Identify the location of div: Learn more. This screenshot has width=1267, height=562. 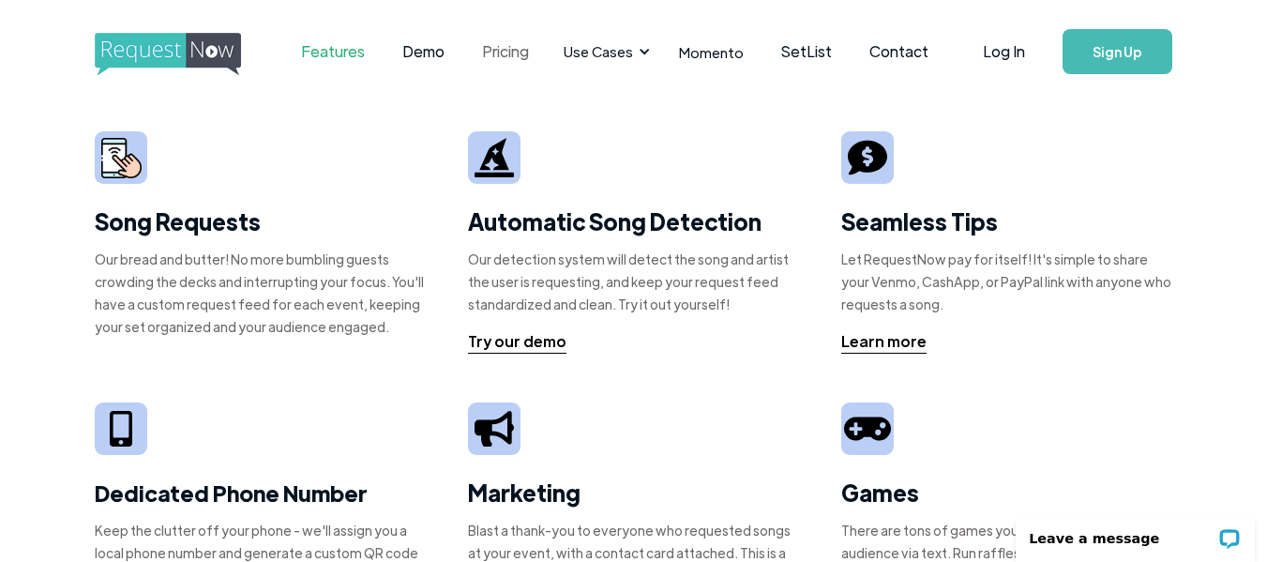
(884, 341).